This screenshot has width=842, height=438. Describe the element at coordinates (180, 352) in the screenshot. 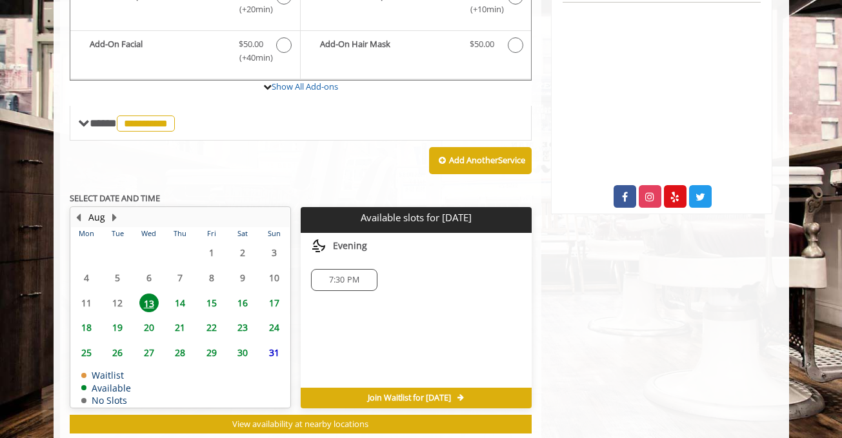

I see `span: 28` at that location.